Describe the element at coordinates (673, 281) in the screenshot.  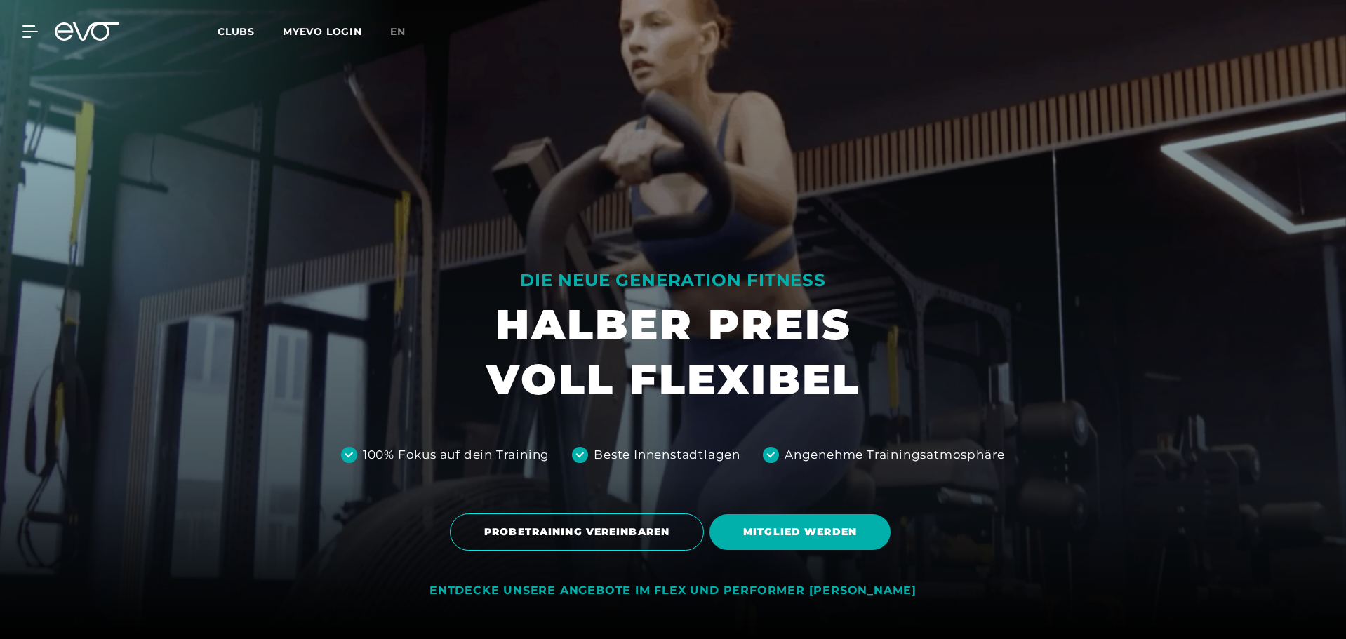
I see `div: DIE NEUE GENERATION FITNESS` at that location.